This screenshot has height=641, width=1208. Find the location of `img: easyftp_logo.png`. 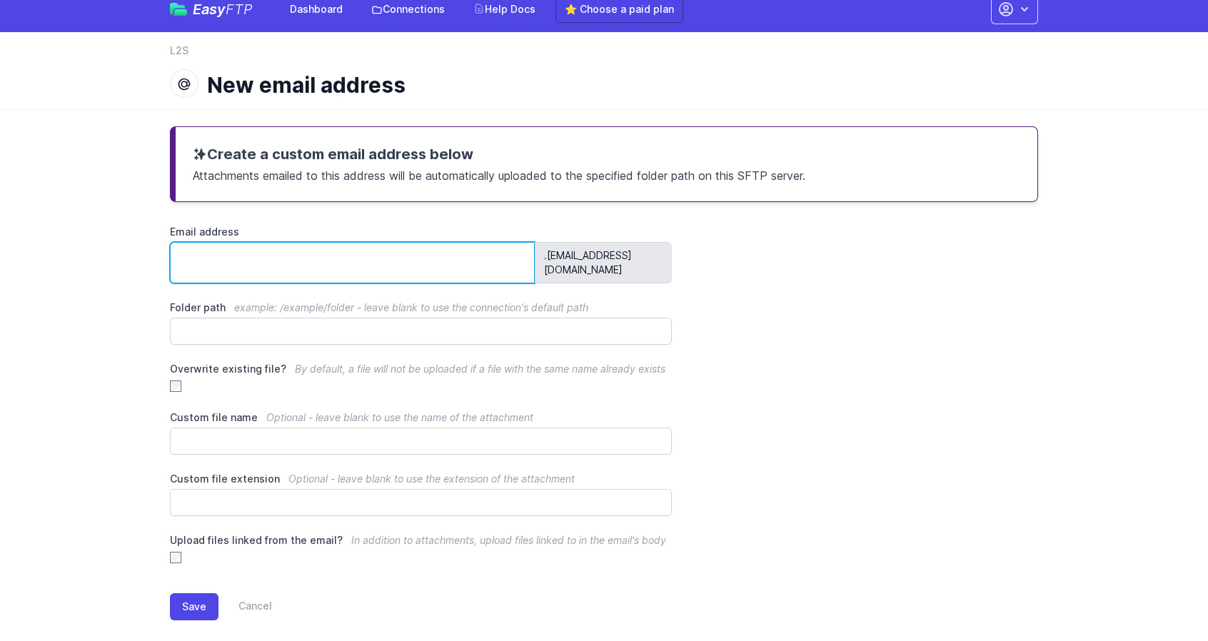

img: easyftp_logo.png is located at coordinates (179, 9).